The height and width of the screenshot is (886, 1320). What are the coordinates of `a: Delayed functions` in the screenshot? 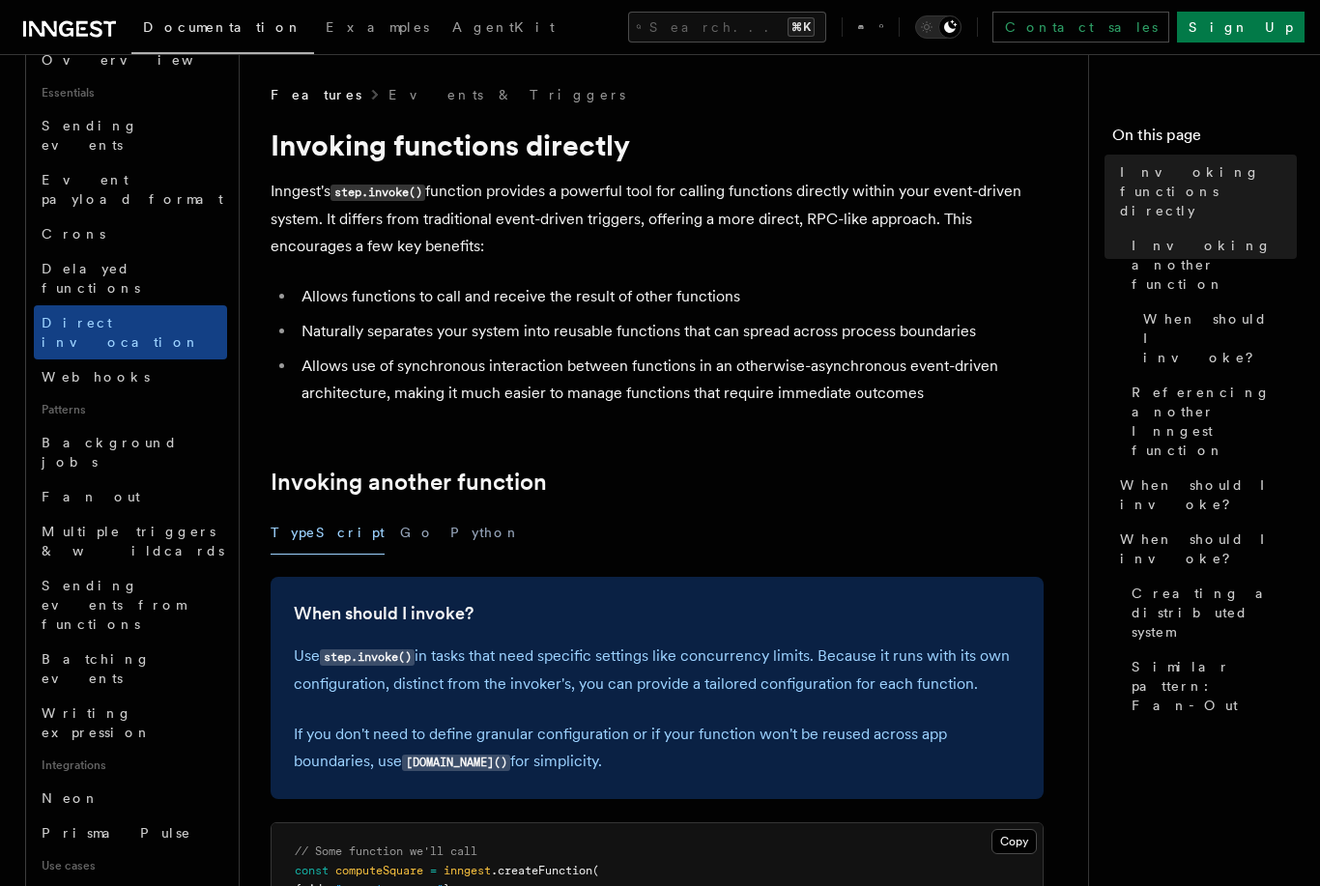 It's located at (130, 278).